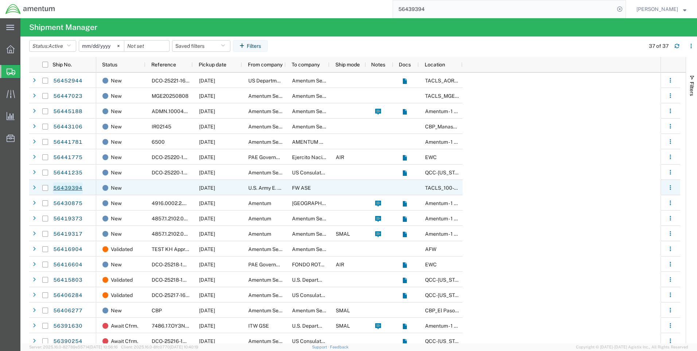 The height and width of the screenshot is (351, 697). What do you see at coordinates (175, 81) in the screenshot?
I see `span: DCO-25221-166618` at bounding box center [175, 81].